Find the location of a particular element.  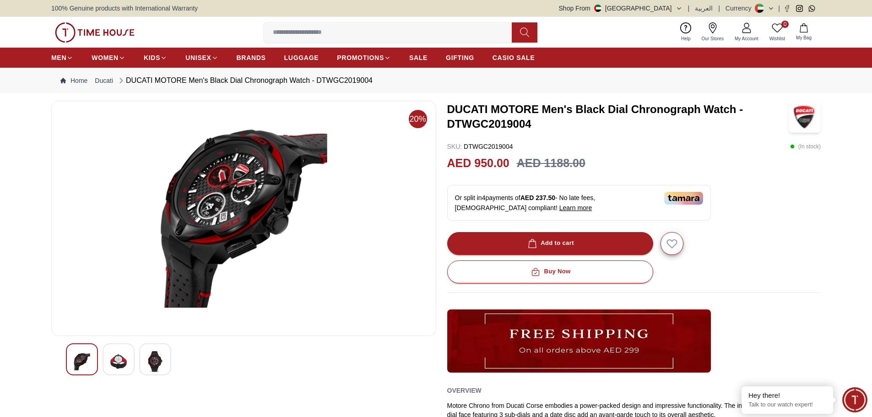

a: Instagram is located at coordinates (799, 8).